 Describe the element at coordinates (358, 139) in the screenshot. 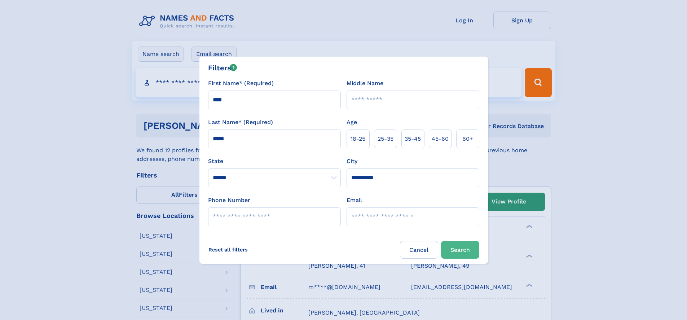

I see `span: 18‑25` at that location.